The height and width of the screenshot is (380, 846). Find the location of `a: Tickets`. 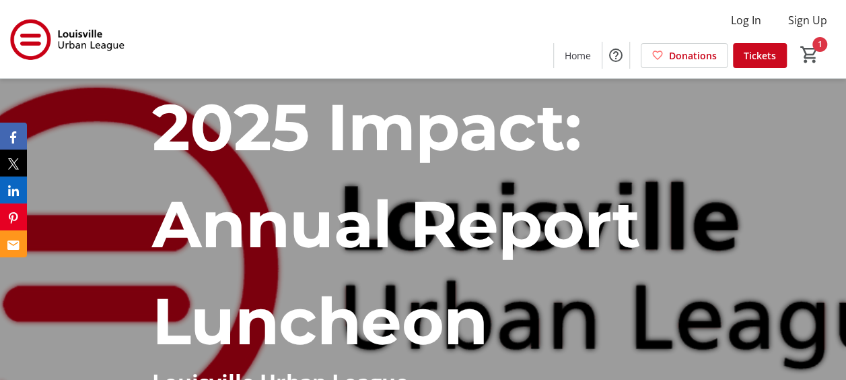

a: Tickets is located at coordinates (760, 55).